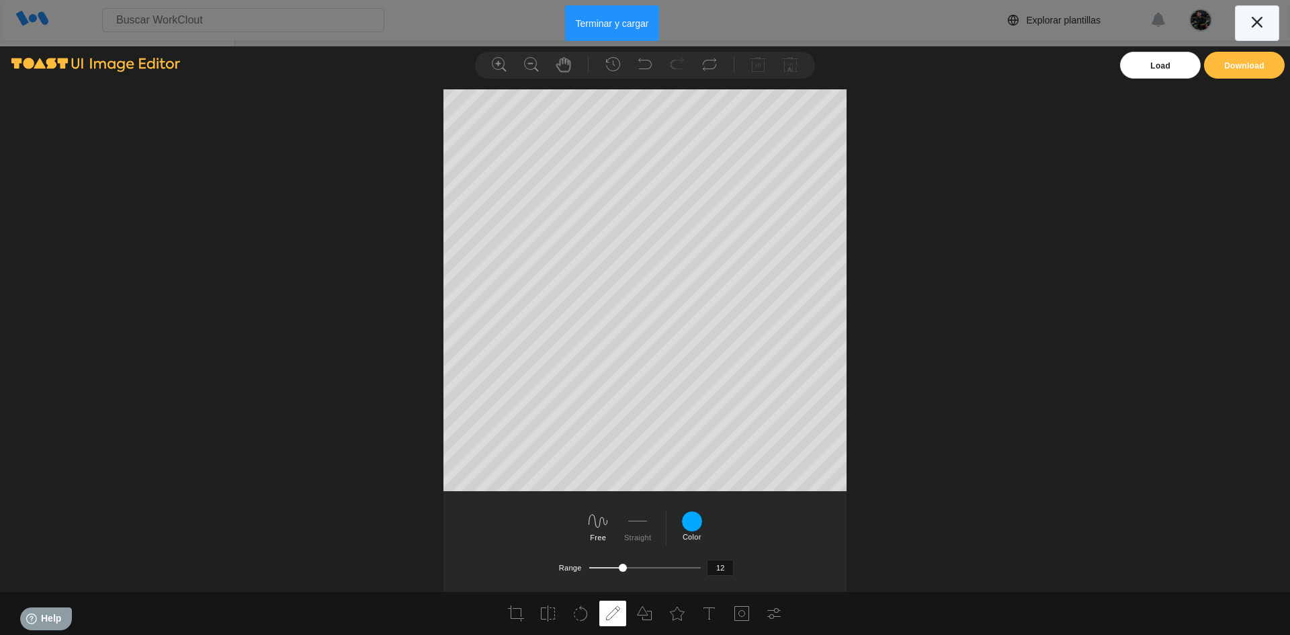 The width and height of the screenshot is (1290, 635). I want to click on label: Color, so click(692, 537).